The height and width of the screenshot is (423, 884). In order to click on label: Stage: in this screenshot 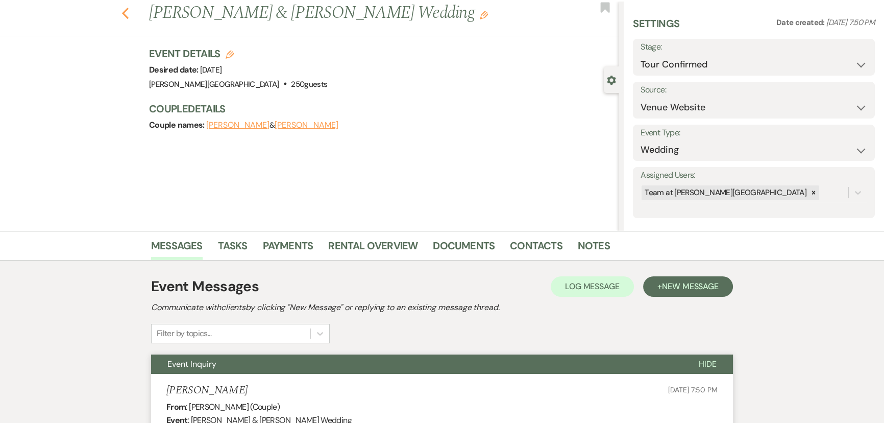, I will do `click(754, 47)`.